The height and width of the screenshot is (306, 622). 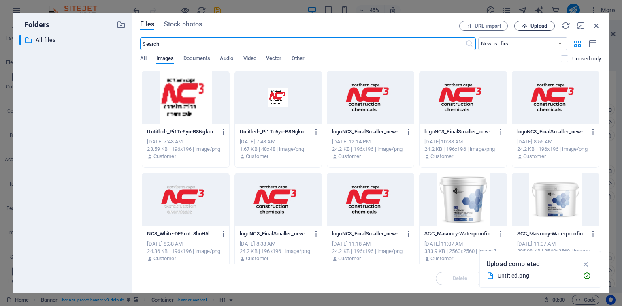 I want to click on div: Untitled.png, so click(x=537, y=275).